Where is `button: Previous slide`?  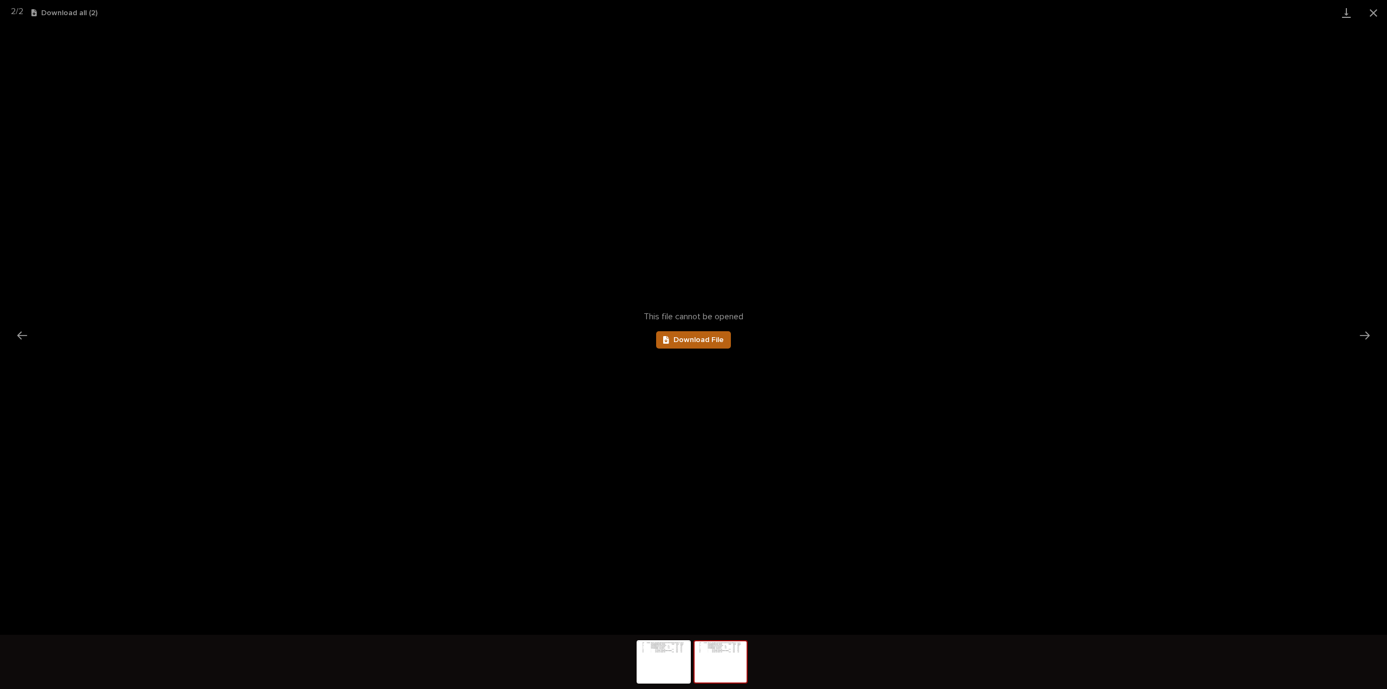 button: Previous slide is located at coordinates (22, 335).